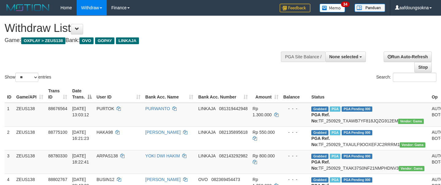  What do you see at coordinates (82, 94) in the screenshot?
I see `th: Date Trans.: activate to sort column descending` at bounding box center [82, 94].